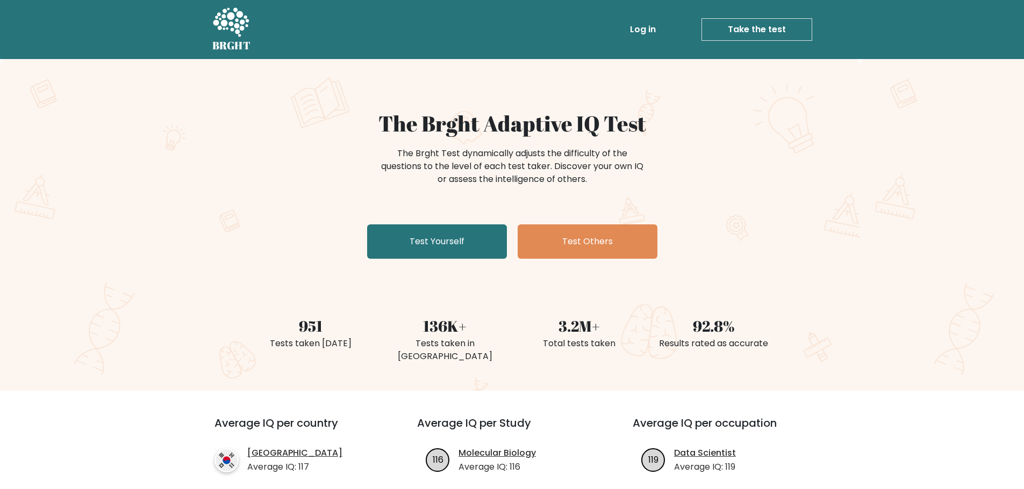 The height and width of the screenshot is (489, 1024). Describe the element at coordinates (438, 459) in the screenshot. I see `text: 116` at that location.